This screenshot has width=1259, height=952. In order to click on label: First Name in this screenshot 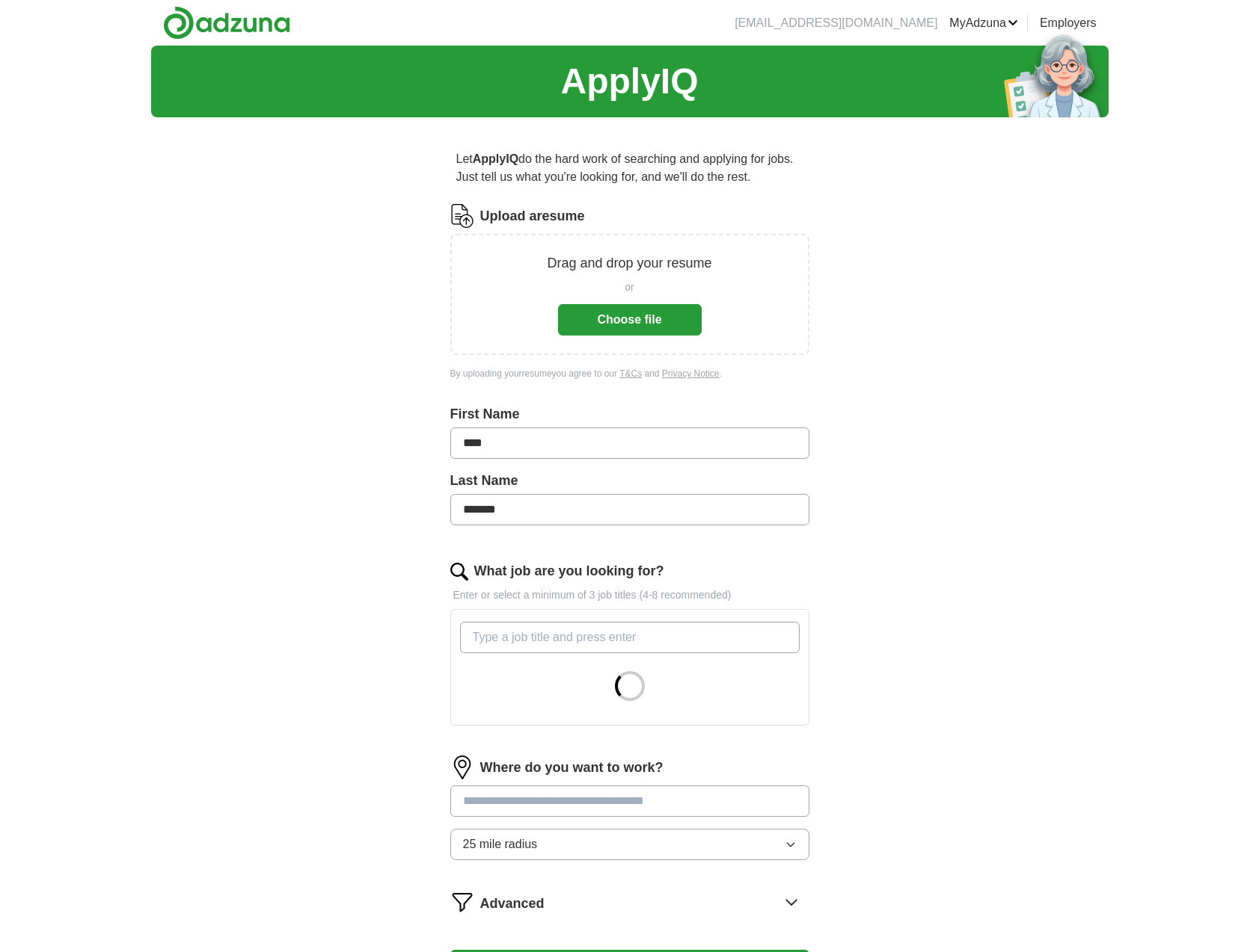, I will do `click(630, 414)`.